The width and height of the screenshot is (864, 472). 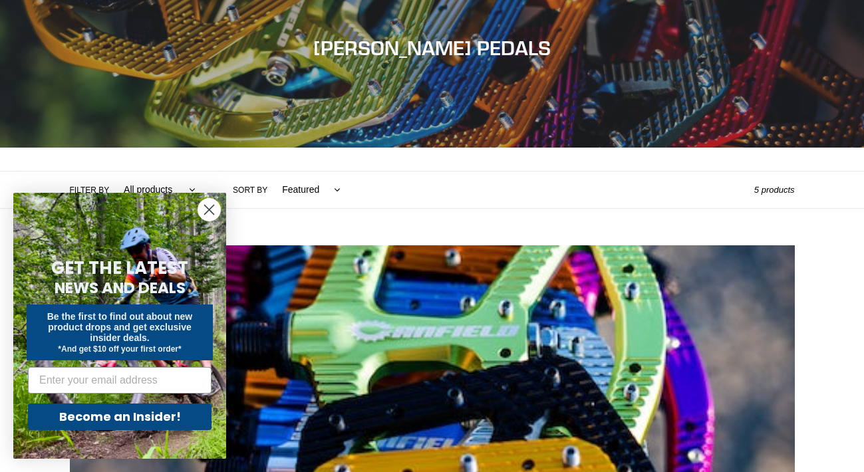 What do you see at coordinates (120, 380) in the screenshot?
I see `input: Enter your email address` at bounding box center [120, 380].